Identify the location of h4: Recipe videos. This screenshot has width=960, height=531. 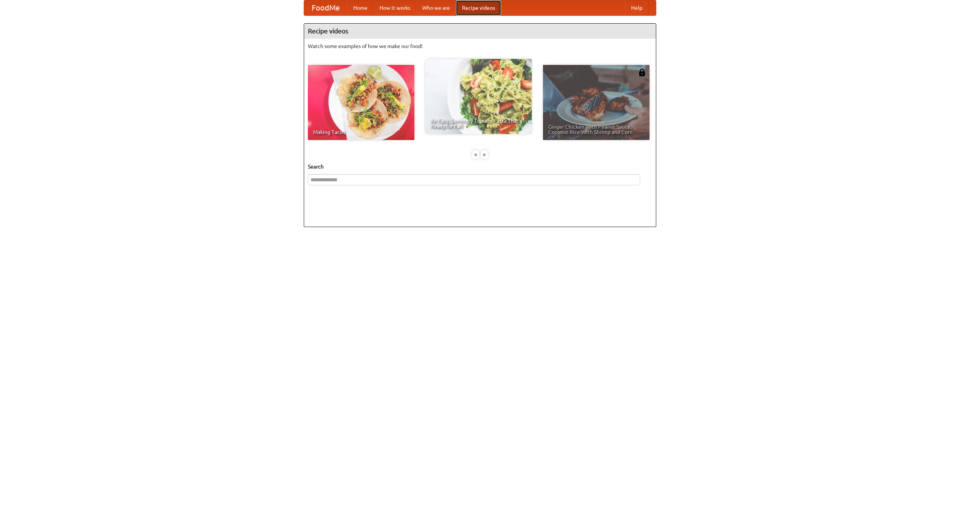
(480, 31).